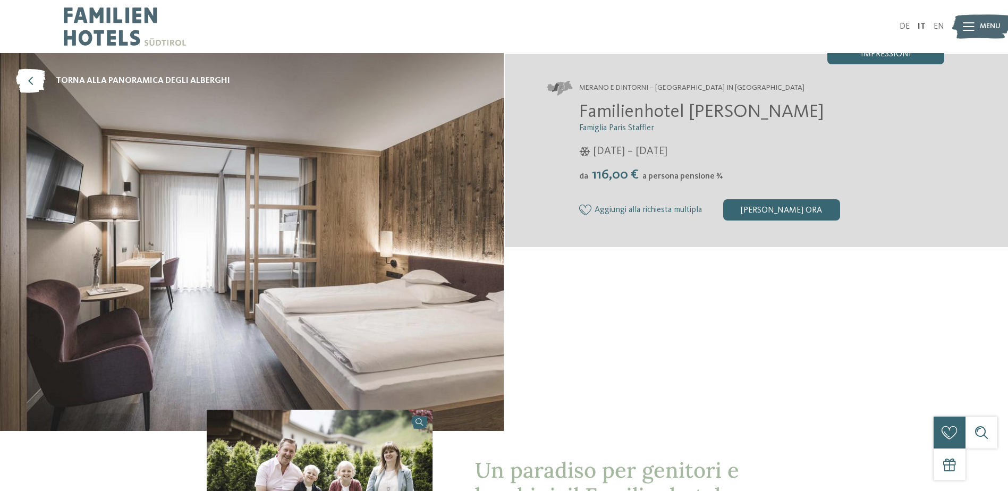 This screenshot has width=1008, height=491. Describe the element at coordinates (886, 54) in the screenshot. I see `span: Impressioni` at that location.